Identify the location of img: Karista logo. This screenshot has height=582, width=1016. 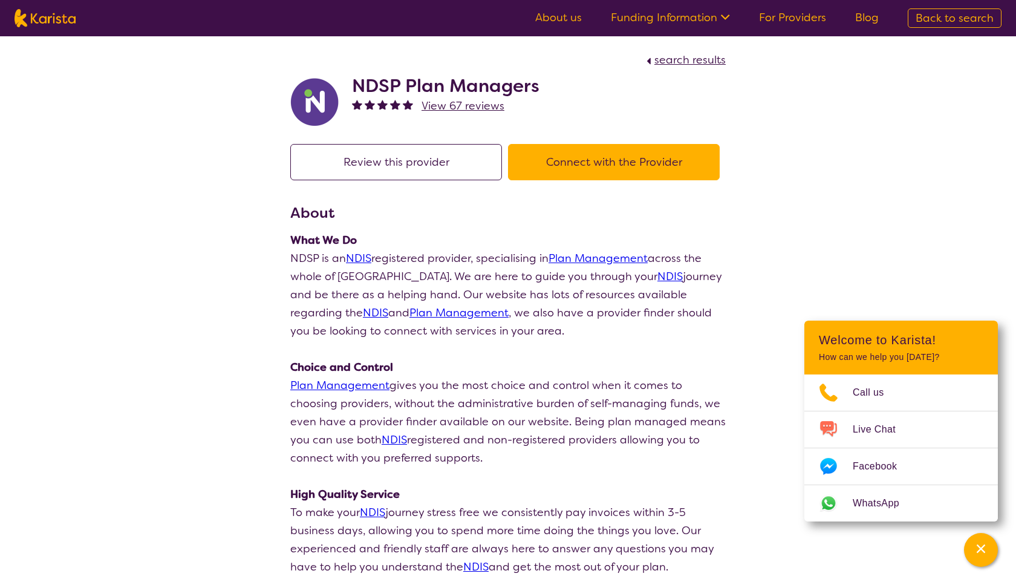
(45, 18).